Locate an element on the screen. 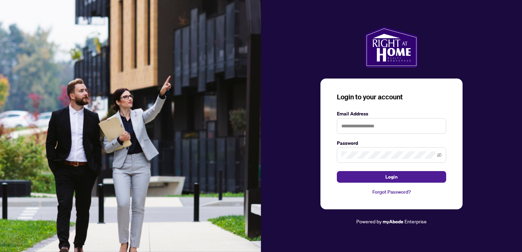  h3: Login to your account is located at coordinates (391, 97).